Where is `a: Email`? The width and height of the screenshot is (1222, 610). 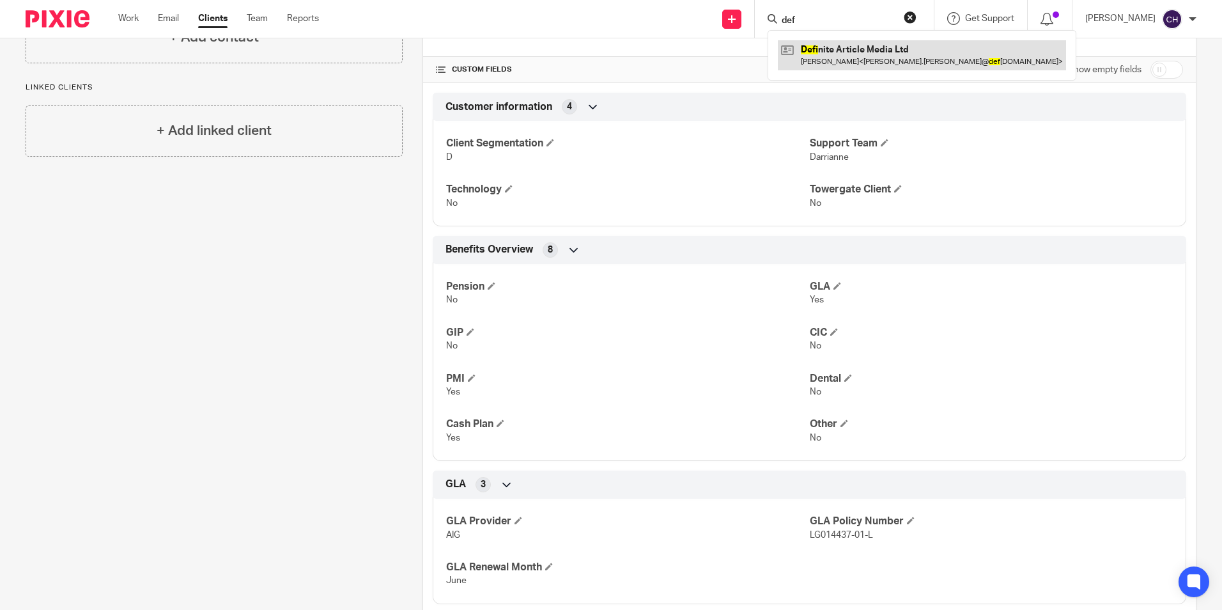
a: Email is located at coordinates (168, 19).